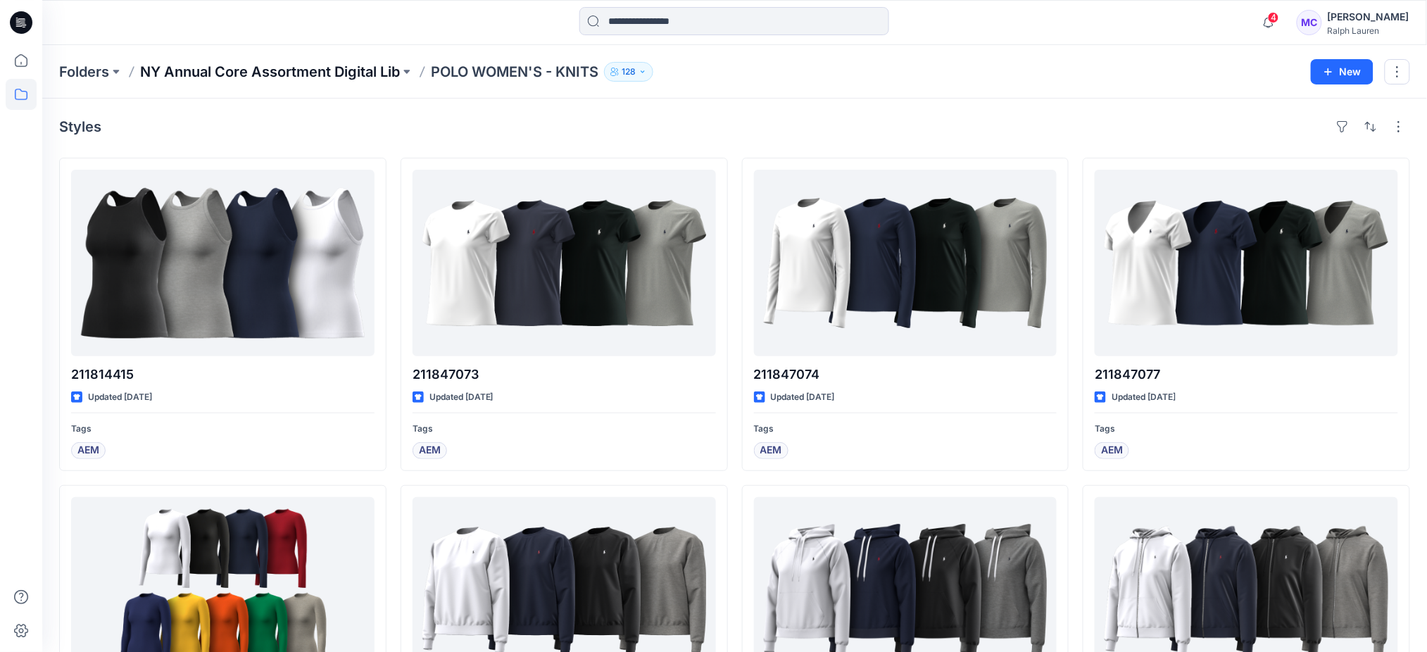 The width and height of the screenshot is (1427, 652). What do you see at coordinates (1246, 375) in the screenshot?
I see `p: 211847077` at bounding box center [1246, 375].